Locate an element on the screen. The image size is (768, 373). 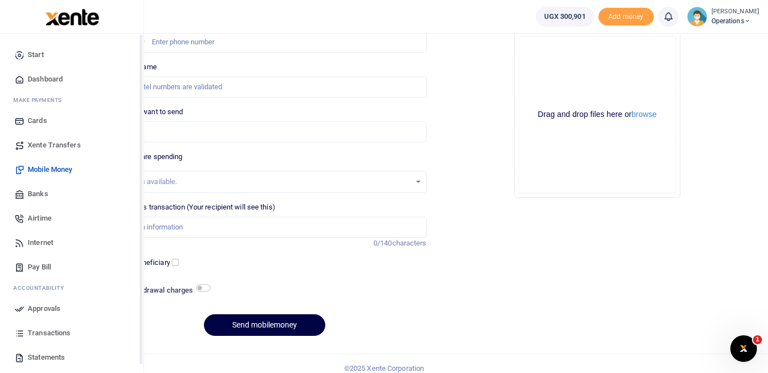
a: UGX 300,901 is located at coordinates (564, 17).